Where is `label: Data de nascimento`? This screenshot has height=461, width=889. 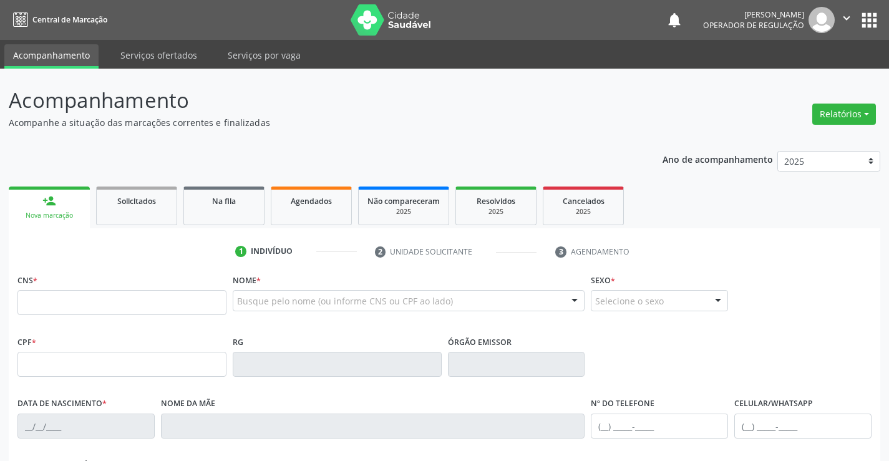 label: Data de nascimento is located at coordinates (62, 404).